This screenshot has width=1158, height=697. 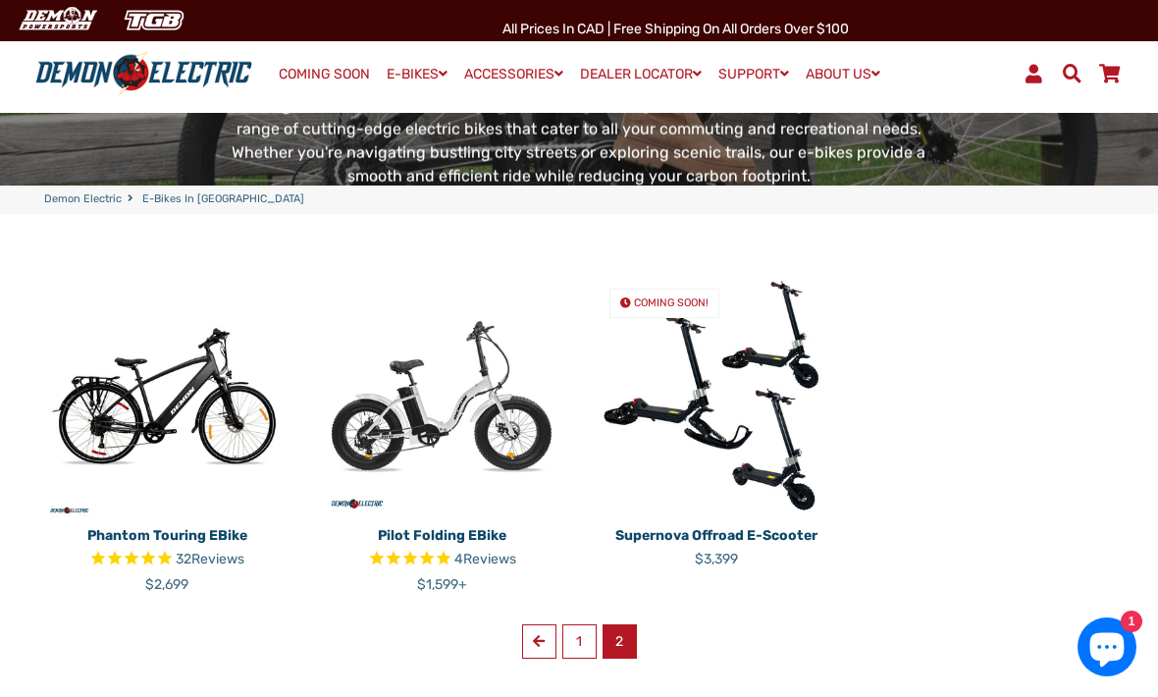 What do you see at coordinates (442, 584) in the screenshot?
I see `span: $1,599+` at bounding box center [442, 584].